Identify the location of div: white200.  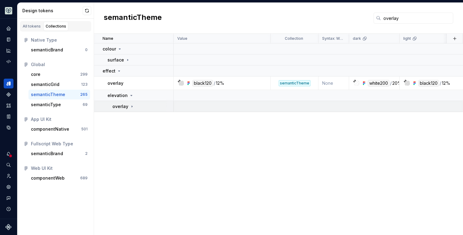
(379, 83).